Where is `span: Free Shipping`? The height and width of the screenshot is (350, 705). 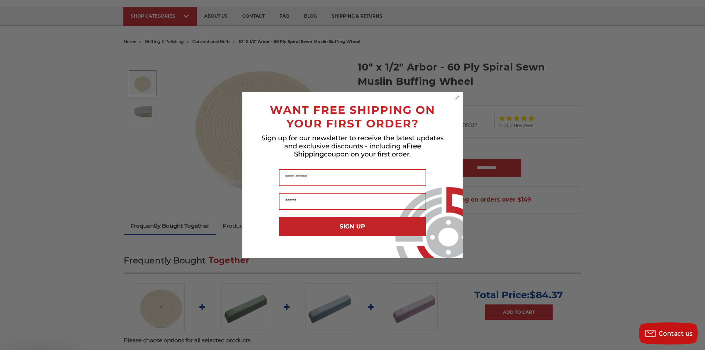 span: Free Shipping is located at coordinates (358, 150).